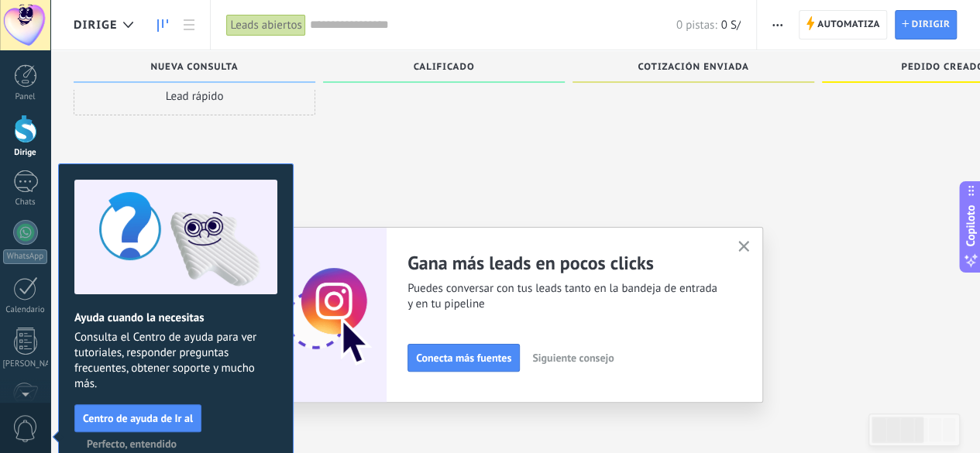  What do you see at coordinates (25, 256) in the screenshot?
I see `font: WhatsApp` at bounding box center [25, 256].